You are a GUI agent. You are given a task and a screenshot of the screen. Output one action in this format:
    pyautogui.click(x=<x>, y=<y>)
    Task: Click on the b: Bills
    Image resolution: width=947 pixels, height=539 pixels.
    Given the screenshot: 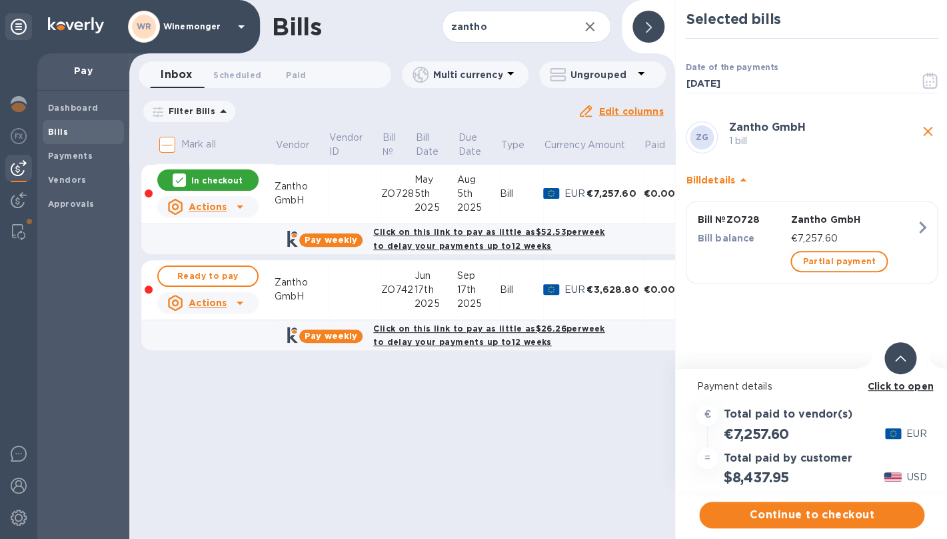 What is the action you would take?
    pyautogui.click(x=58, y=131)
    